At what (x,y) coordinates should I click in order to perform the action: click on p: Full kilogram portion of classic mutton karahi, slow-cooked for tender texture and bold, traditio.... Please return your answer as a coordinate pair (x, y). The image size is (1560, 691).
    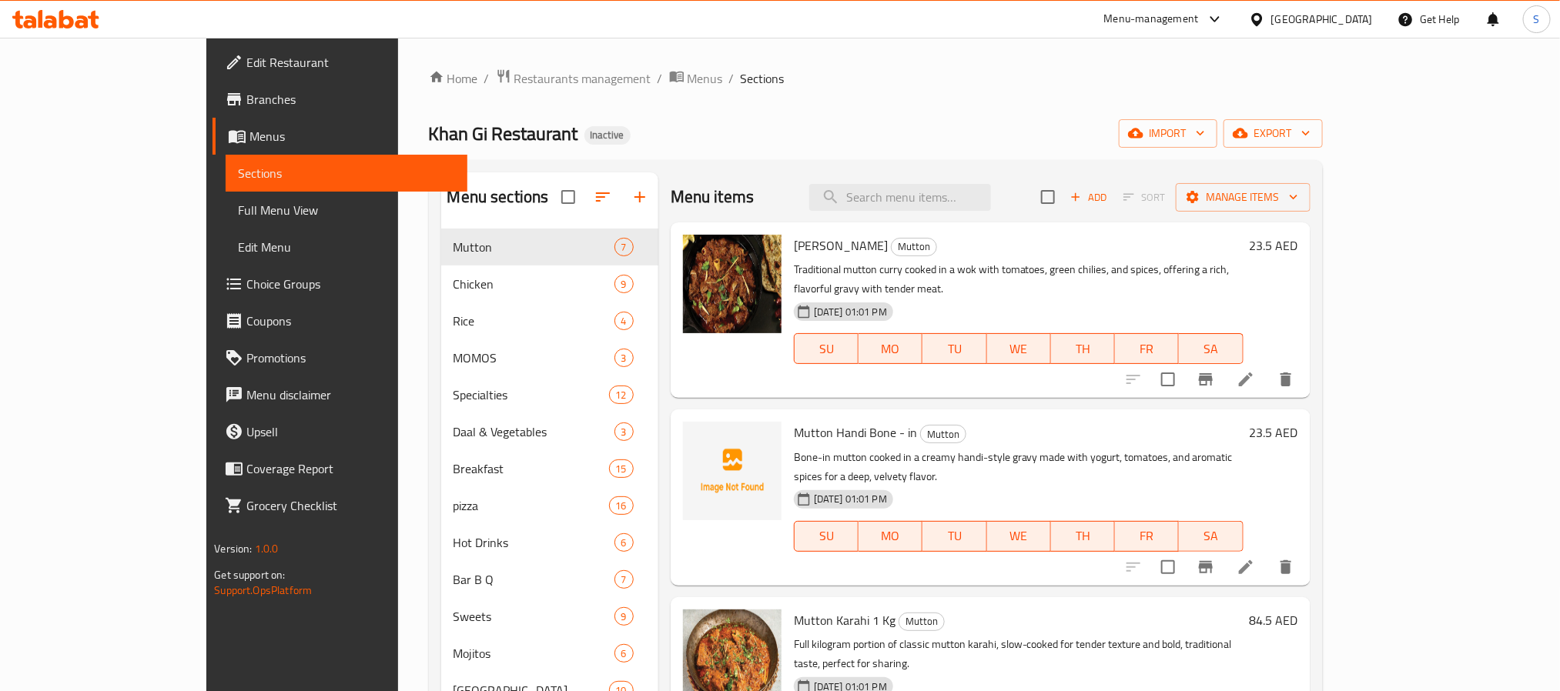
    Looking at the image, I should click on (1019, 655).